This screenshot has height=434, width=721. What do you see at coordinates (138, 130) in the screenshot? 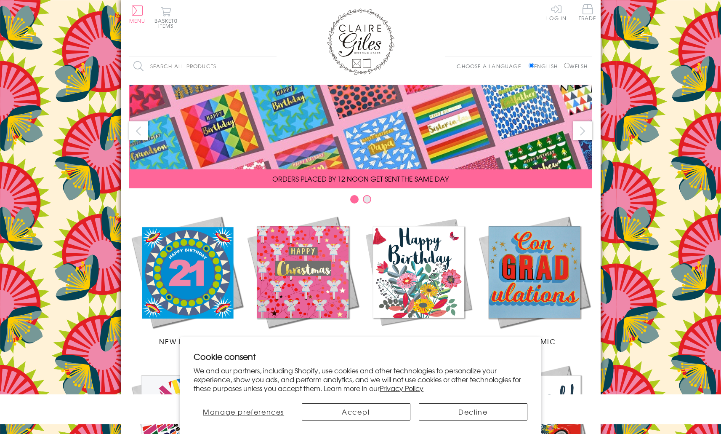
I see `button: prev` at bounding box center [138, 130].